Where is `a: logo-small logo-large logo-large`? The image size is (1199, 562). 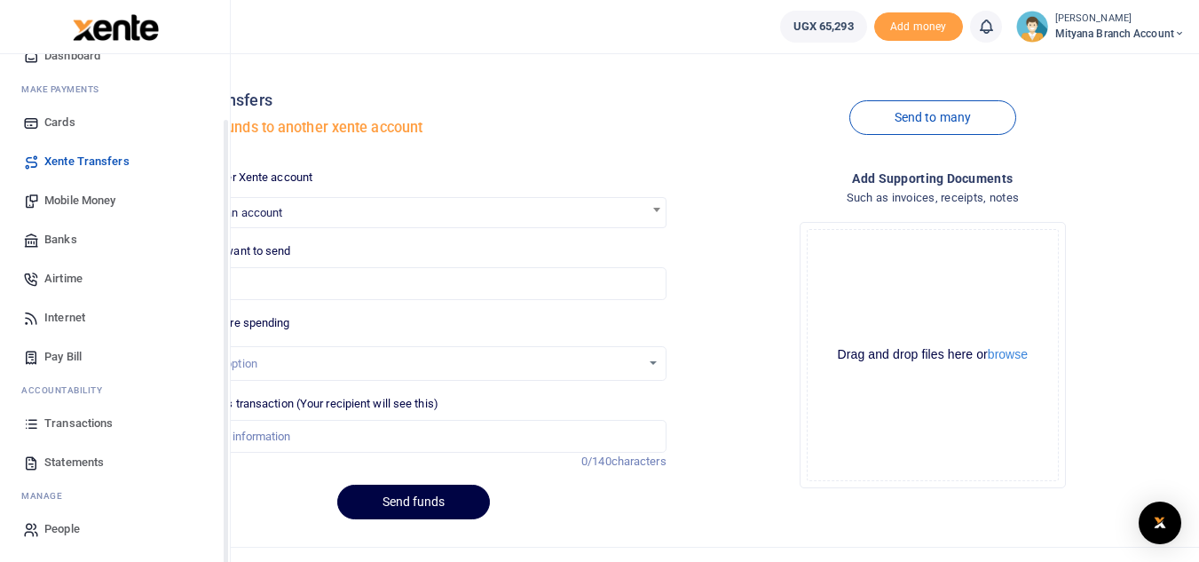
a: logo-small logo-large logo-large is located at coordinates (114, 26).